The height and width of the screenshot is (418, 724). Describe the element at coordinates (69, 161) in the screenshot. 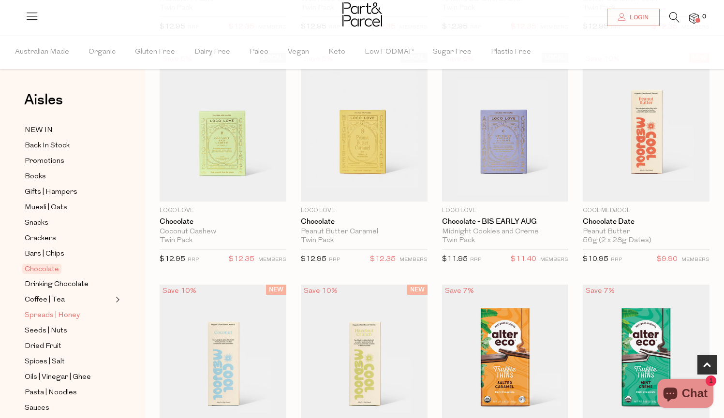

I see `a: Promotions` at that location.